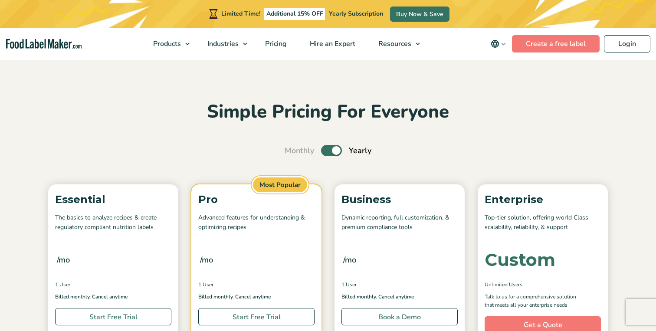 The width and height of the screenshot is (656, 331). I want to click on a: Pricing, so click(275, 44).